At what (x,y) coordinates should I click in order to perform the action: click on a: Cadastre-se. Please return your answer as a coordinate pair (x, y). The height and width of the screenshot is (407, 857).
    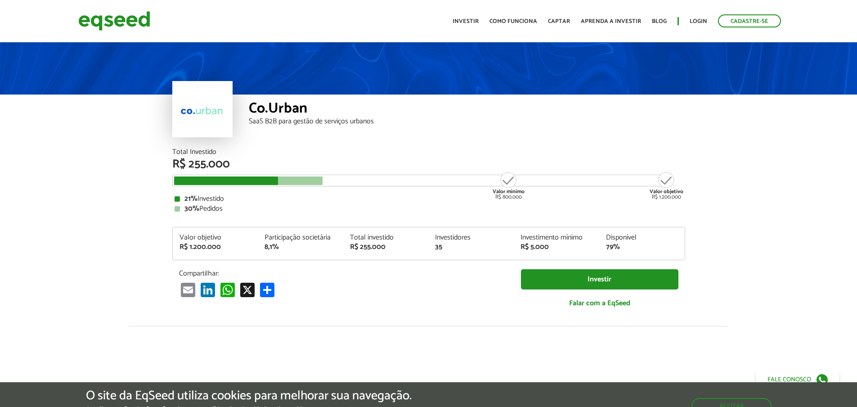
    Looking at the image, I should click on (750, 21).